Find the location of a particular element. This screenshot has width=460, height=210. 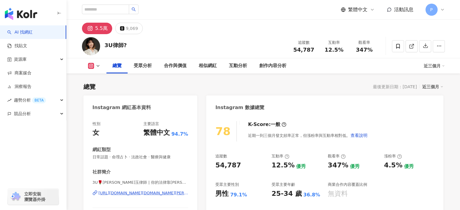

div: 男性 is located at coordinates (222, 194).